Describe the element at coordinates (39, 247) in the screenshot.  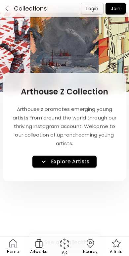
I see `a: Artworks` at that location.